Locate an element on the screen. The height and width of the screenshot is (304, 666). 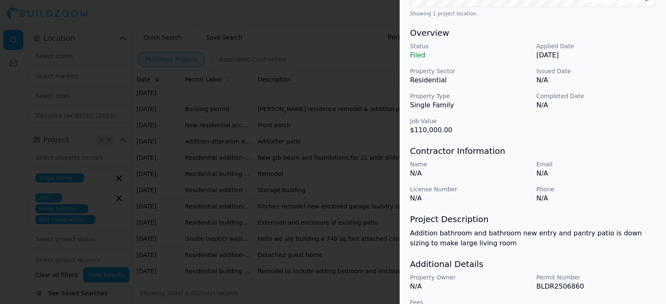
h3: Additional Details is located at coordinates (533, 264).